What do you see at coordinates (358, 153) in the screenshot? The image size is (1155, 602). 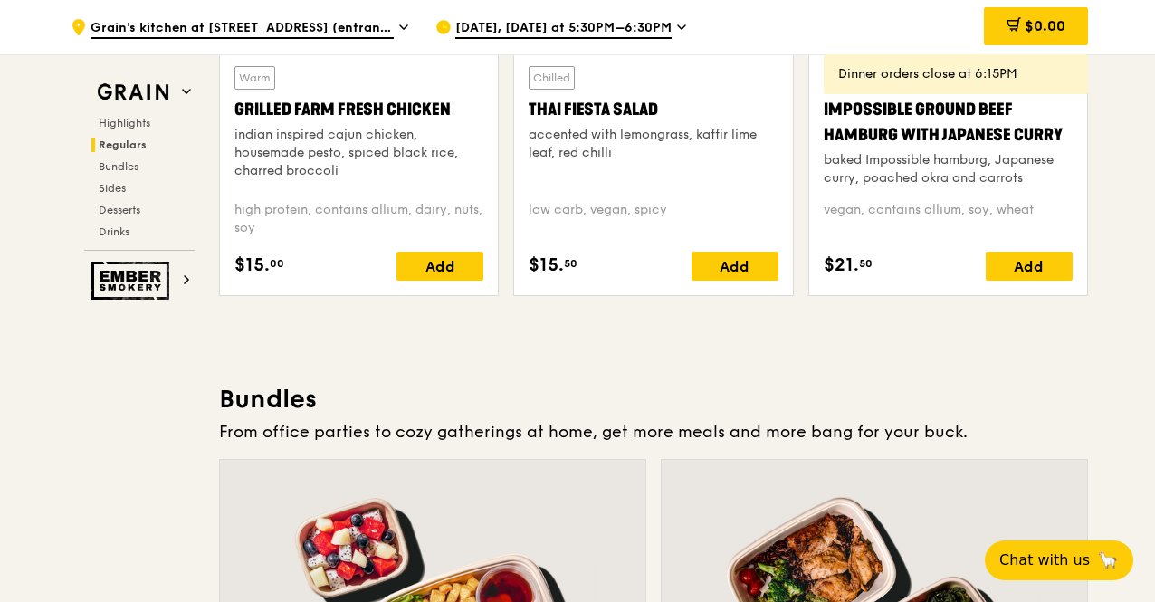 I see `div: indian inspired cajun chicken, housemade pesto, spiced black rice, charred broccoli` at bounding box center [358, 153].